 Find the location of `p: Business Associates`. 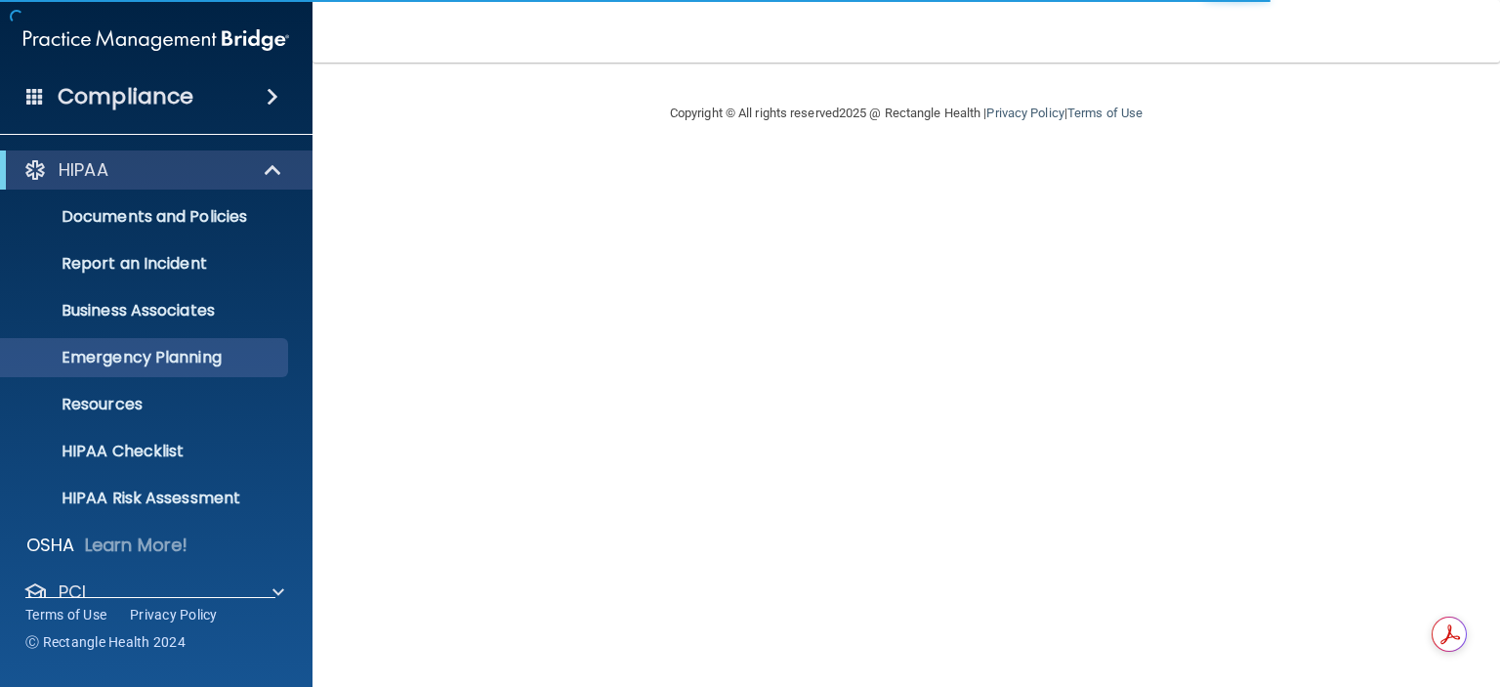

p: Business Associates is located at coordinates (146, 311).